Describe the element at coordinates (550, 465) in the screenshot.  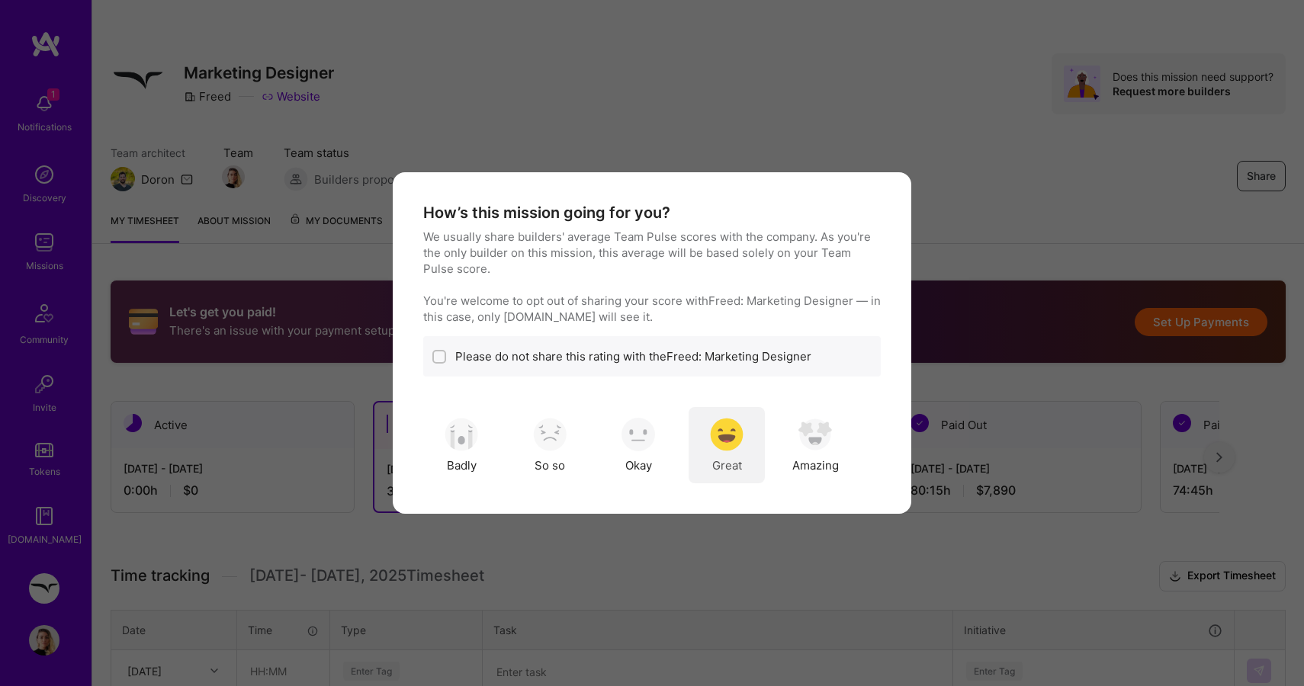
I see `span: So so` at that location.